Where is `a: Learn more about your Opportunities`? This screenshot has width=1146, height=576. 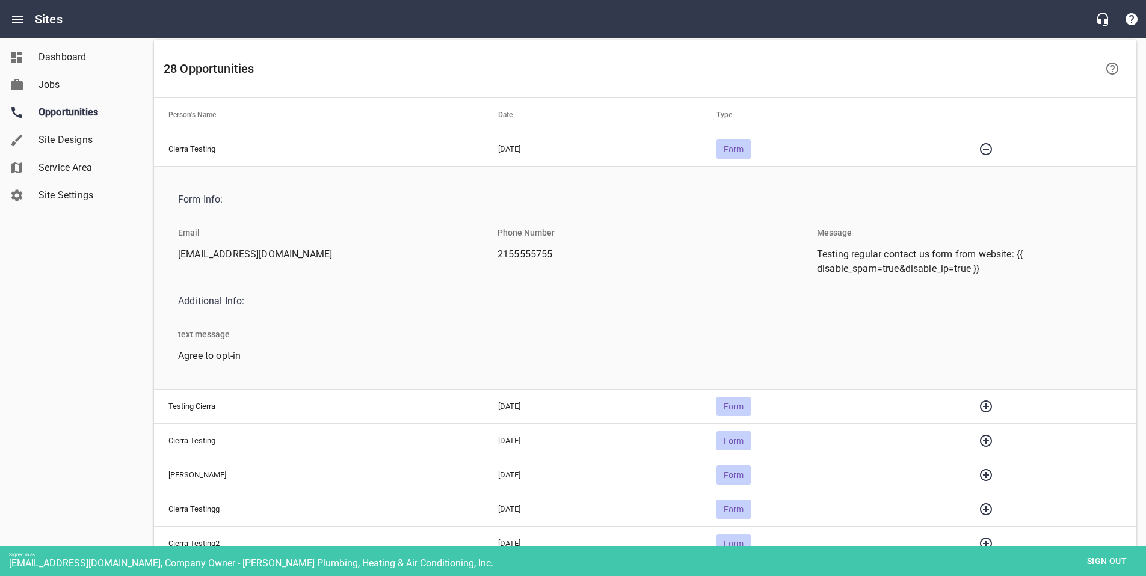
a: Learn more about your Opportunities is located at coordinates (1113, 69).